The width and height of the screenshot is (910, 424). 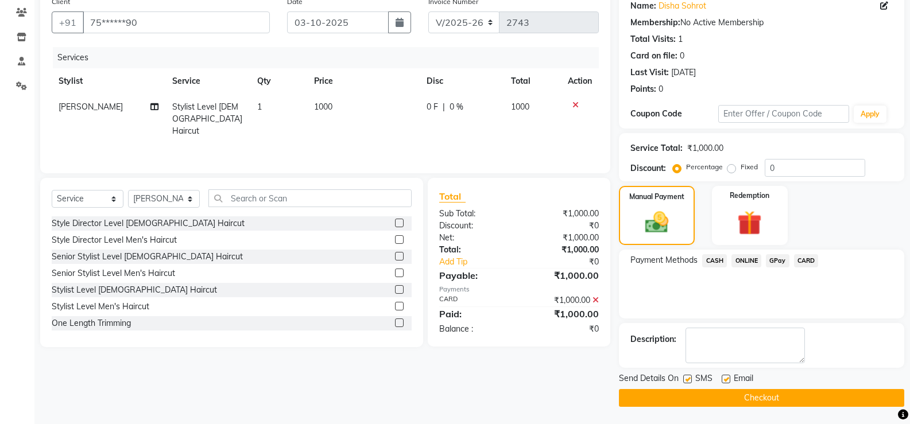 I want to click on div: Sub Total:, so click(x=475, y=214).